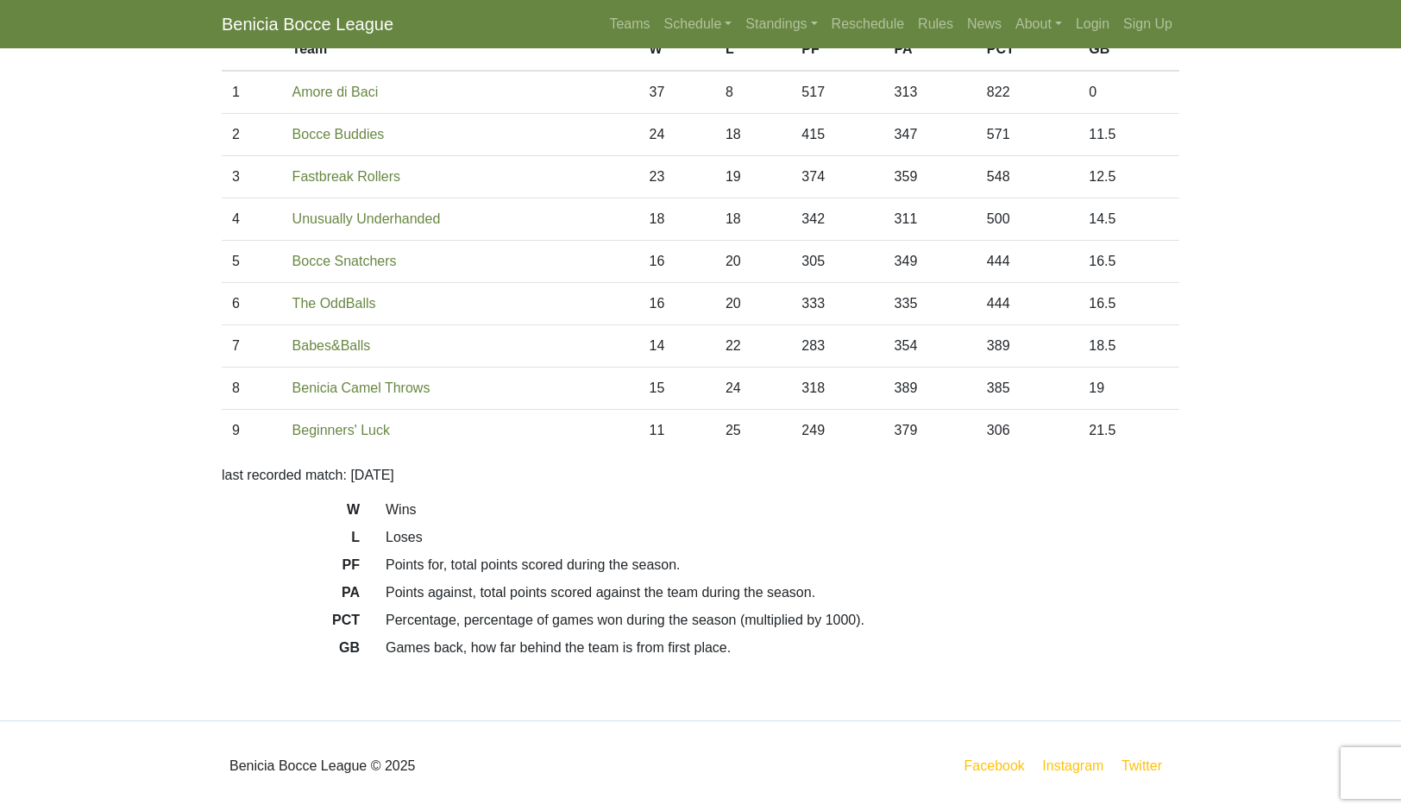  What do you see at coordinates (935, 24) in the screenshot?
I see `a: Rules` at bounding box center [935, 24].